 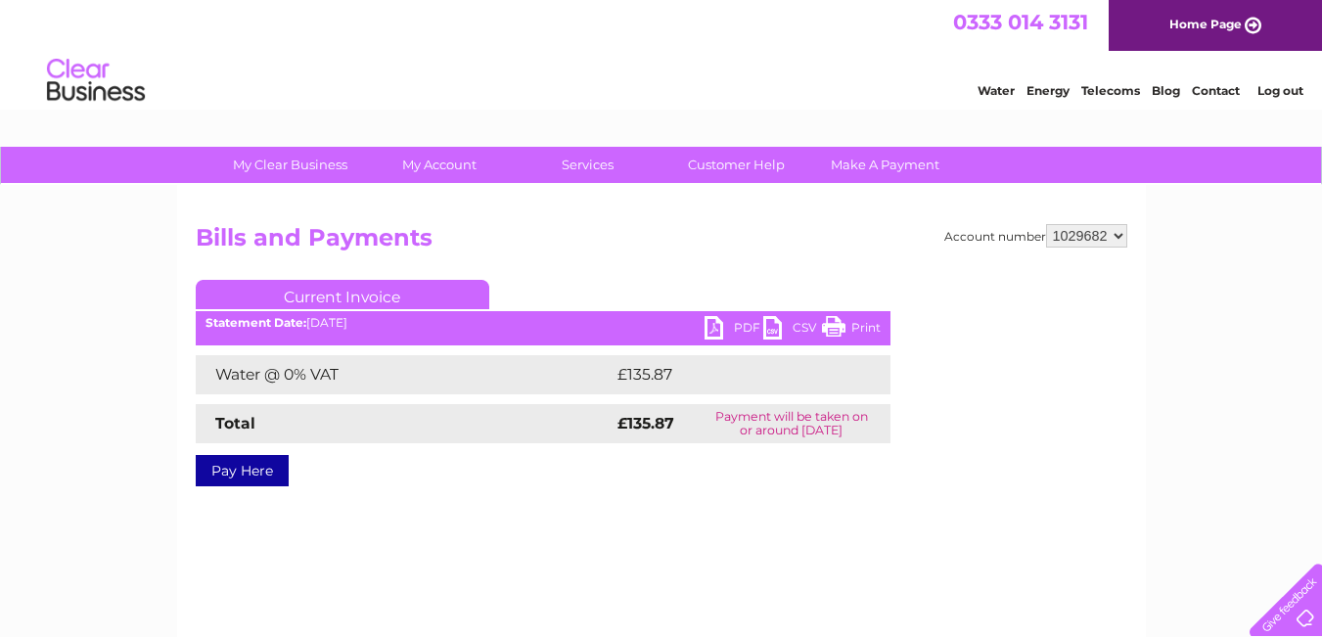 What do you see at coordinates (404, 375) in the screenshot?
I see `td: Water @ 0% VAT` at bounding box center [404, 375].